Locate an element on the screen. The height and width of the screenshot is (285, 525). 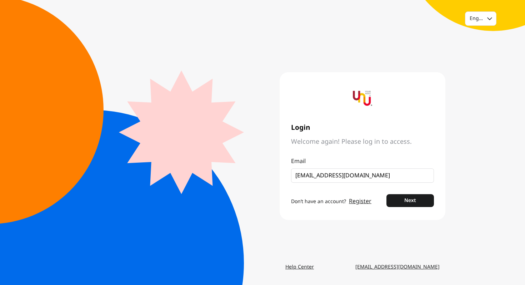
p: Email is located at coordinates (362, 161).